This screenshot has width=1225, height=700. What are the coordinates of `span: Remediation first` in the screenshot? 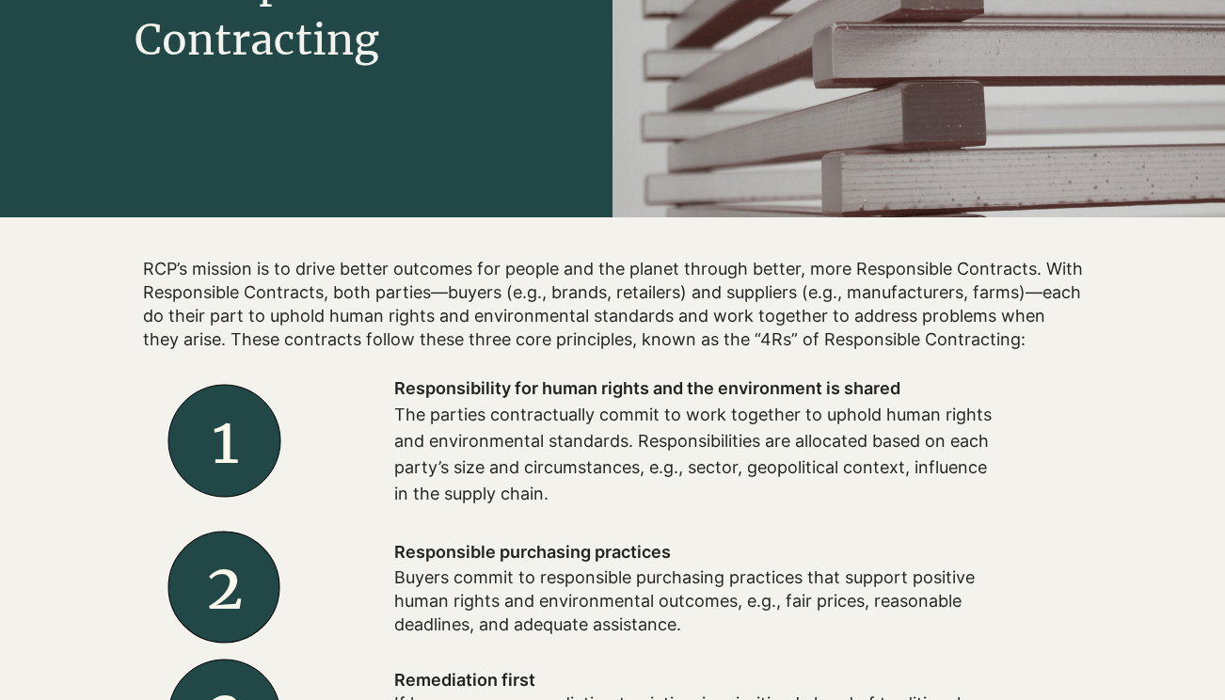 It's located at (465, 679).